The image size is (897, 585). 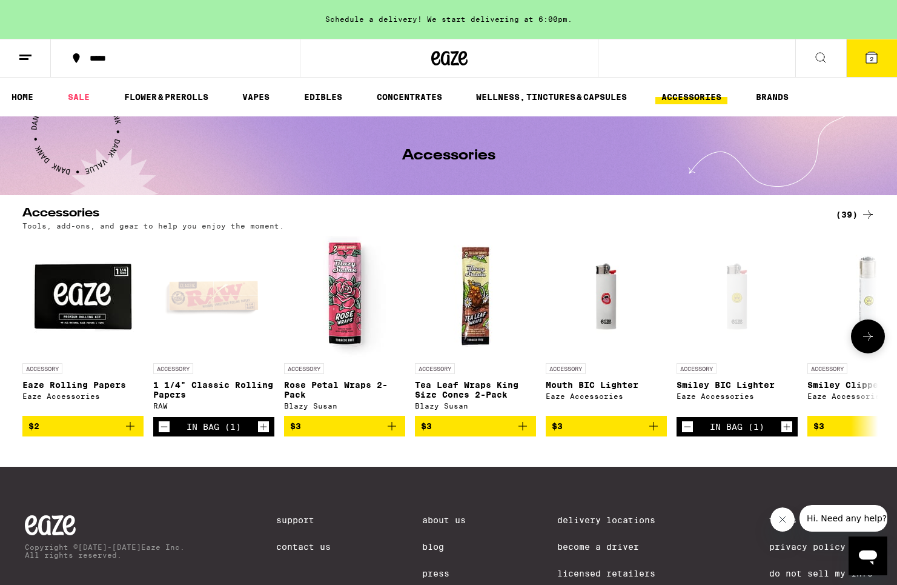 What do you see at coordinates (617, 546) in the screenshot?
I see `a: Become a Driver` at bounding box center [617, 546].